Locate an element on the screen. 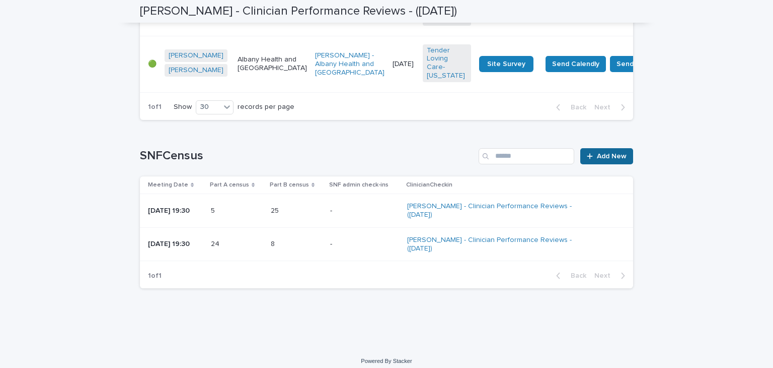 The width and height of the screenshot is (773, 368). span: Site Survey is located at coordinates (506, 64).